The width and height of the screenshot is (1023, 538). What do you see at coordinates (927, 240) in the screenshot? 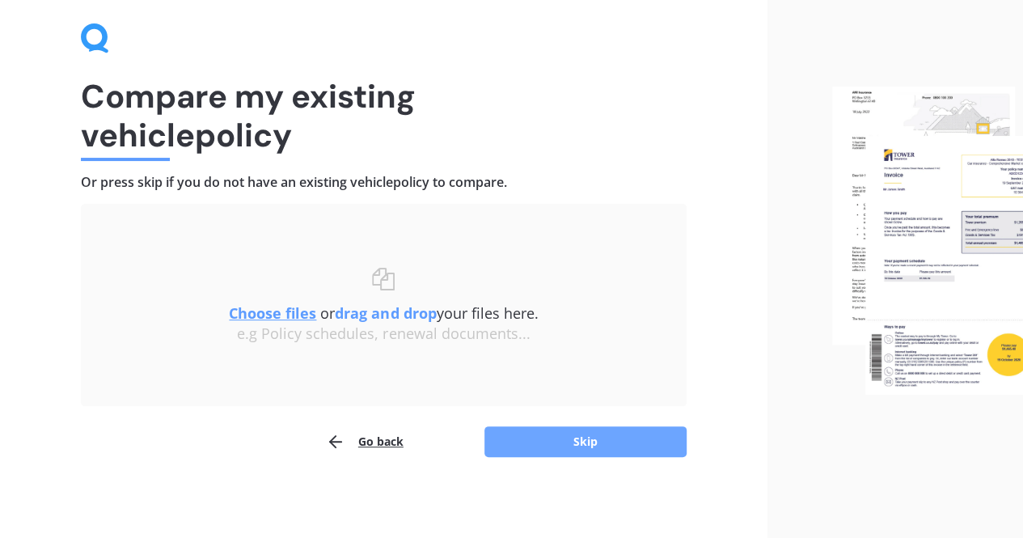
I see `img: files.webp` at bounding box center [927, 240].